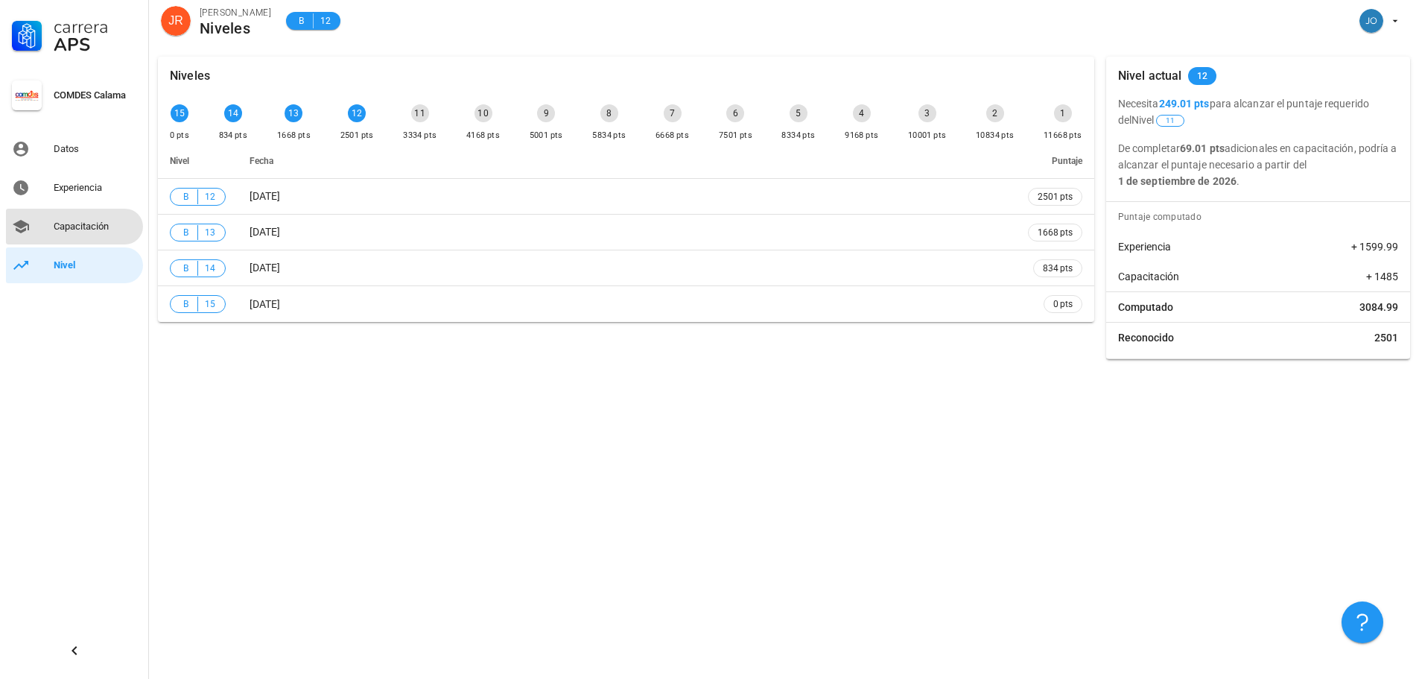 This screenshot has height=679, width=1419. Describe the element at coordinates (74, 265) in the screenshot. I see `a: Nivel` at that location.